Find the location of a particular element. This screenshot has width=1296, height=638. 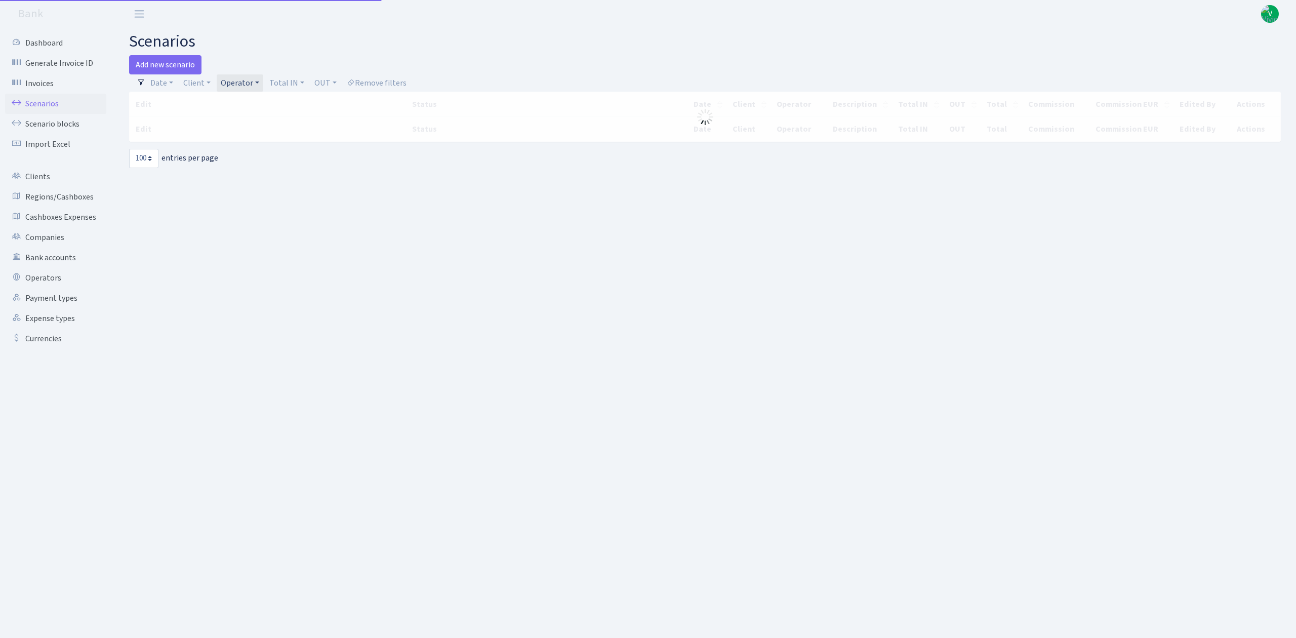

img: Processing... is located at coordinates (705, 117).